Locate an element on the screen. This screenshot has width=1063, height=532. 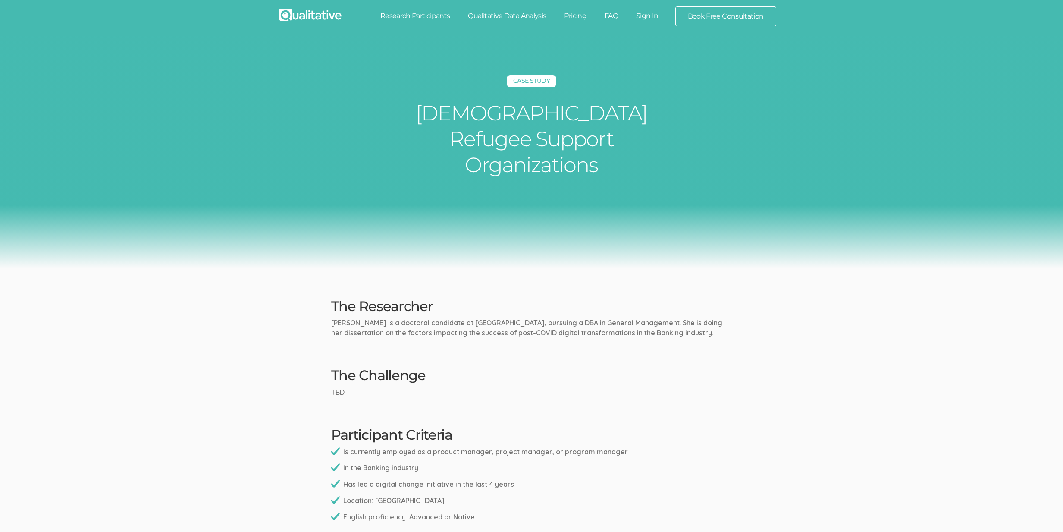
h2: Participant Criteria is located at coordinates (532, 434).